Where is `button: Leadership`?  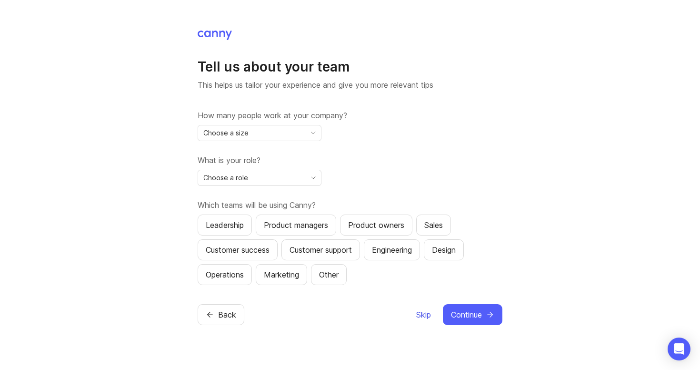 button: Leadership is located at coordinates (225, 225).